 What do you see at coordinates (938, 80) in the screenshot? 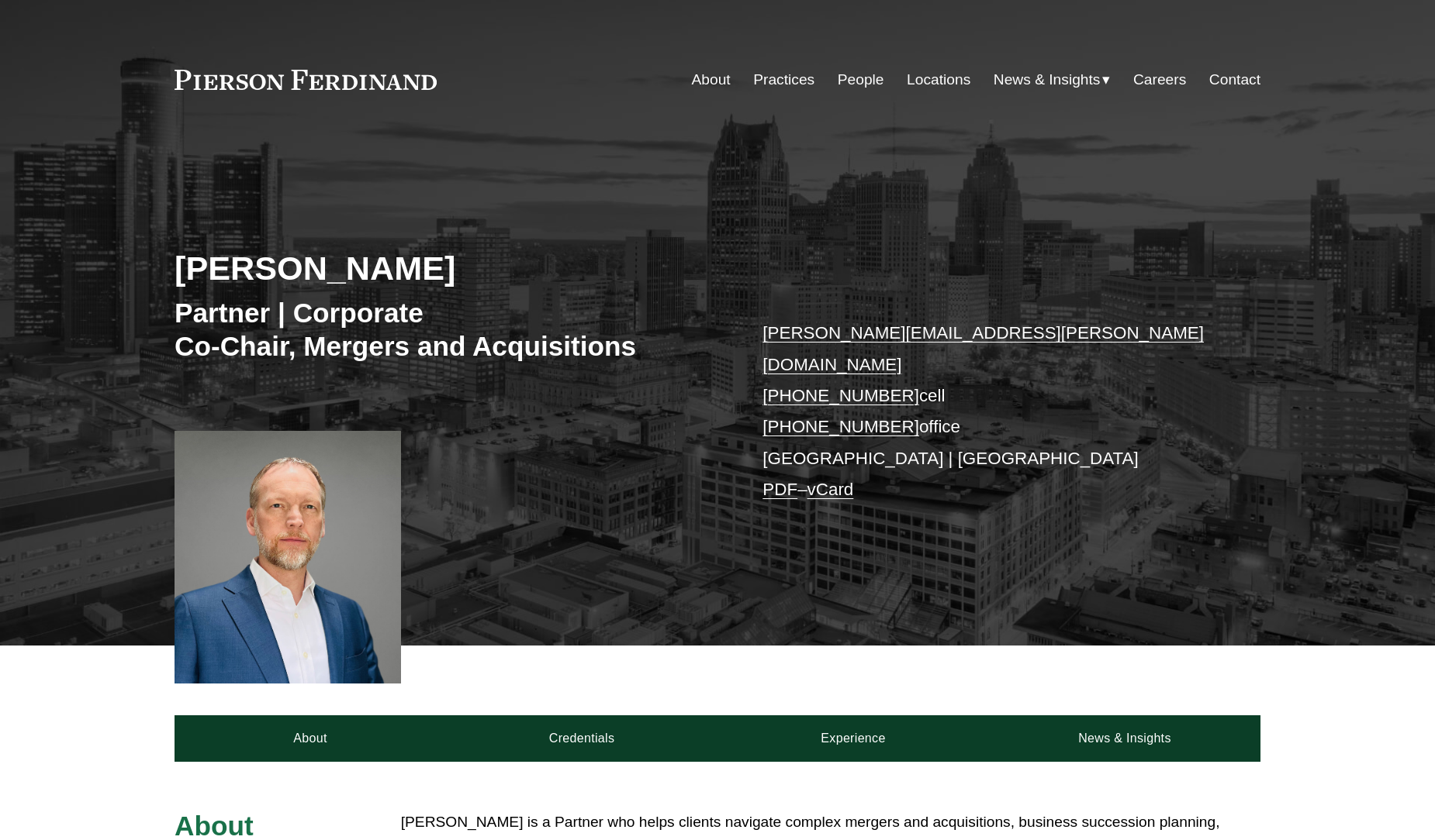
I see `a: Locations` at bounding box center [938, 80].